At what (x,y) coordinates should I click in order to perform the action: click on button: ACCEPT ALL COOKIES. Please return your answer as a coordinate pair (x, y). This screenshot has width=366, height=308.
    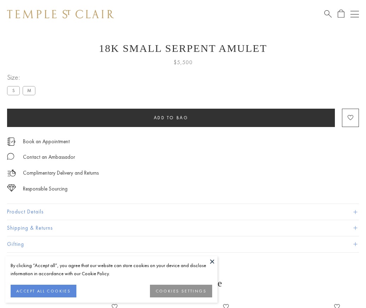
    Looking at the image, I should click on (43, 291).